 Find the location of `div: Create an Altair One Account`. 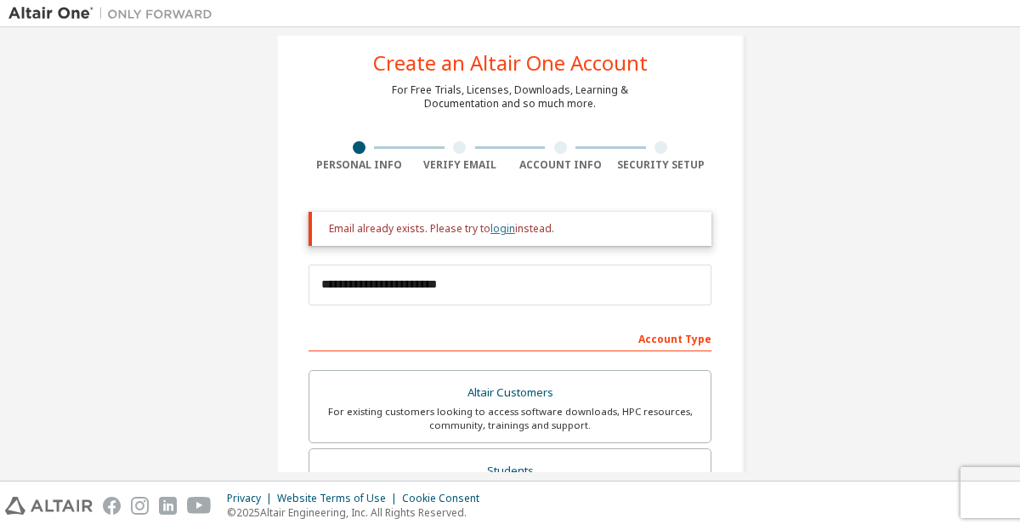

div: Create an Altair One Account is located at coordinates (510, 63).